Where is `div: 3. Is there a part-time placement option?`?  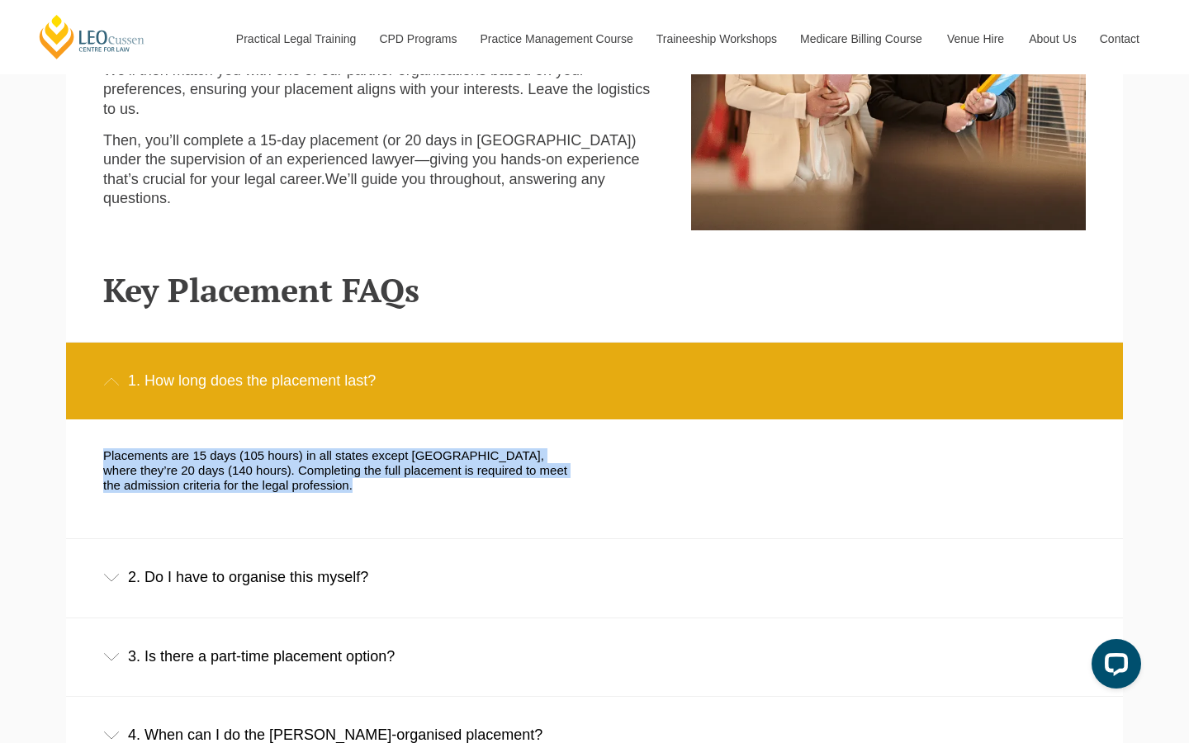
div: 3. Is there a part-time placement option? is located at coordinates (594, 656).